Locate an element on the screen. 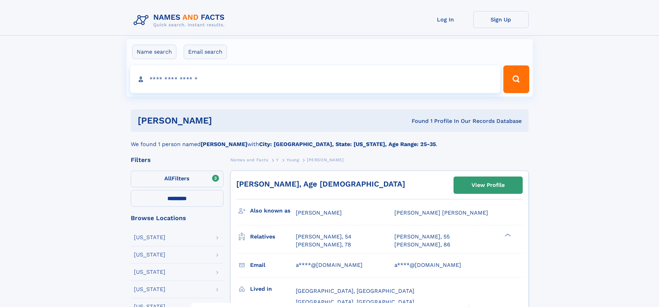 The width and height of the screenshot is (659, 307). div: We found 1 person named with . is located at coordinates (330, 140).